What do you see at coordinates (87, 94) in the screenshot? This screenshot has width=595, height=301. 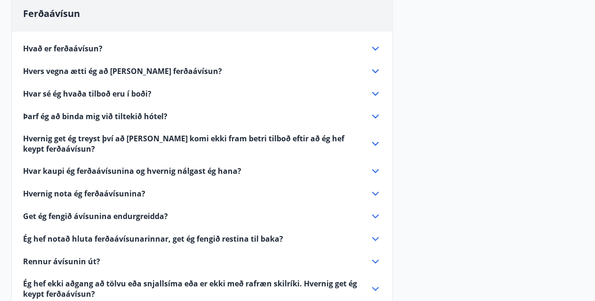 I see `span: Hvar sé ég hvaða tilboð eru í boði?` at bounding box center [87, 94].